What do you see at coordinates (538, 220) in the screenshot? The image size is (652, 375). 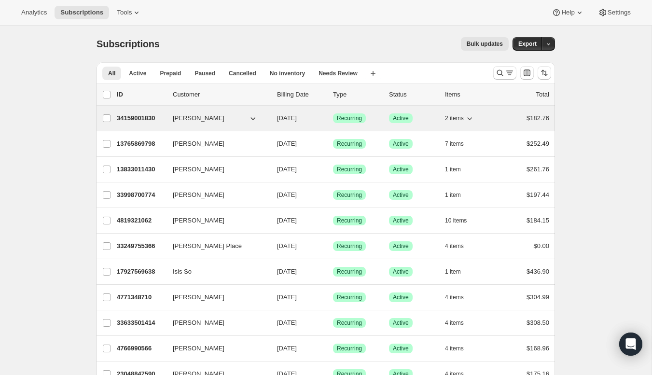 I see `span: $184.15` at bounding box center [538, 220].